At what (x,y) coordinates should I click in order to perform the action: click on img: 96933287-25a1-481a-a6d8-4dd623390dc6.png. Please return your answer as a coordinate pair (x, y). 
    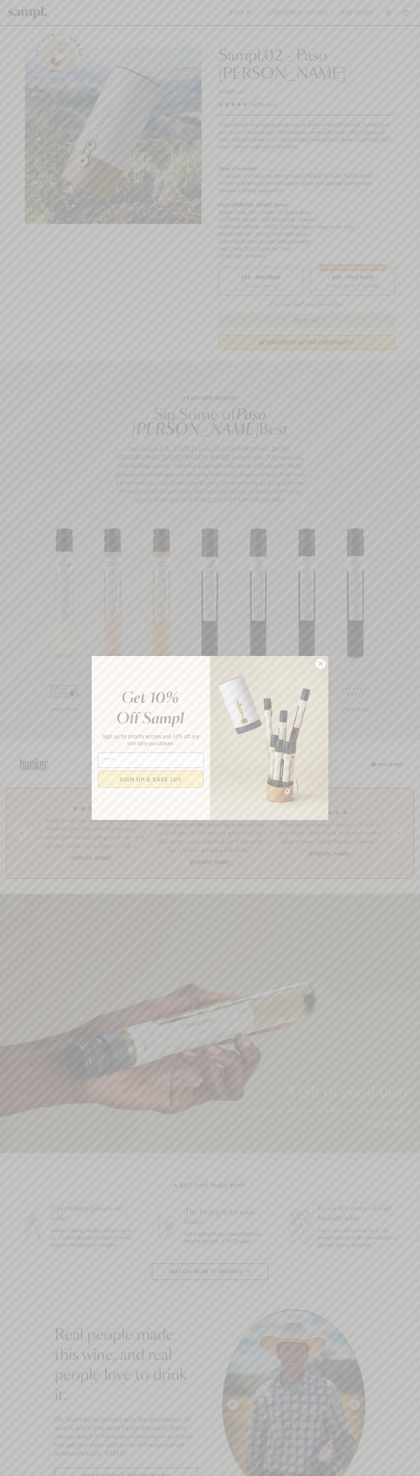
    Looking at the image, I should click on (269, 738).